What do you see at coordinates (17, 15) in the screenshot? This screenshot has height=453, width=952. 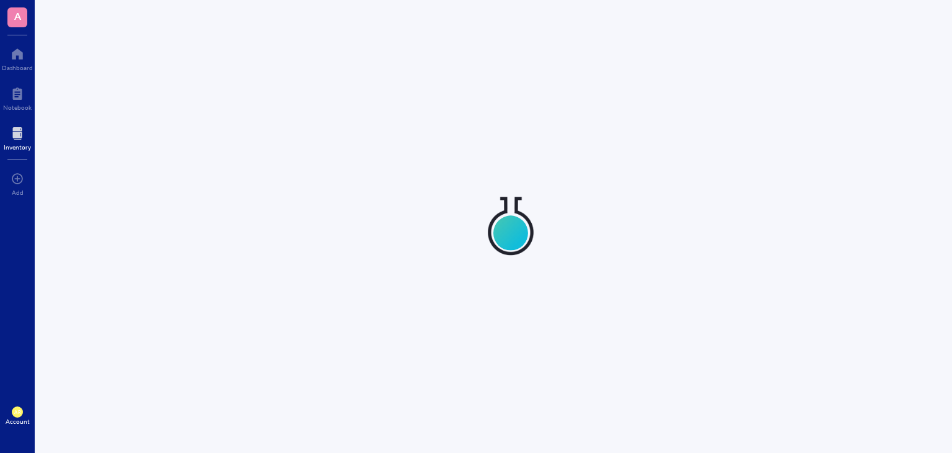 I see `span: A` at bounding box center [17, 15].